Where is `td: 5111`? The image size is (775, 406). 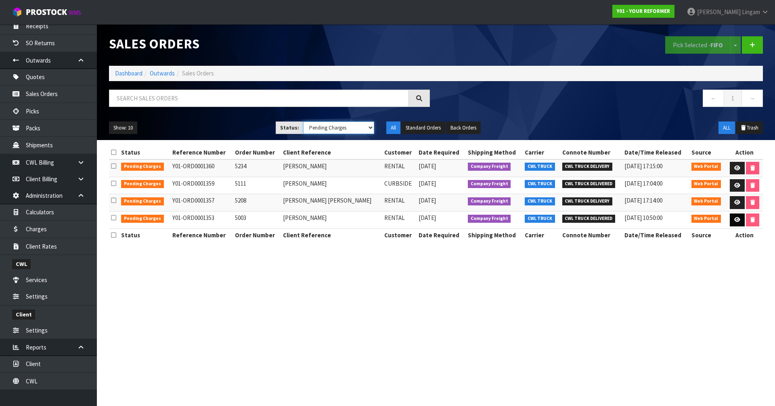
td: 5111 is located at coordinates (257, 185).